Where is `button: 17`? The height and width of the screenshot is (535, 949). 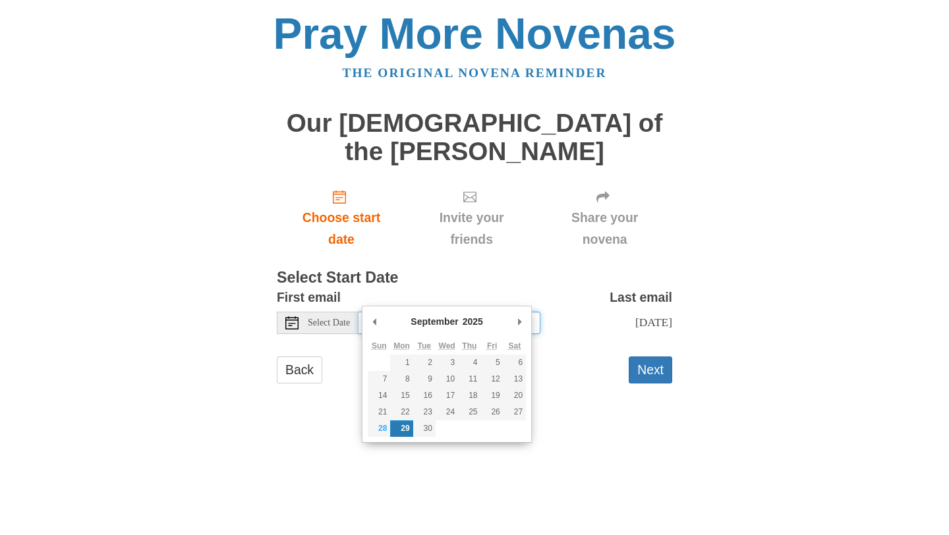
button: 17 is located at coordinates (447, 395).